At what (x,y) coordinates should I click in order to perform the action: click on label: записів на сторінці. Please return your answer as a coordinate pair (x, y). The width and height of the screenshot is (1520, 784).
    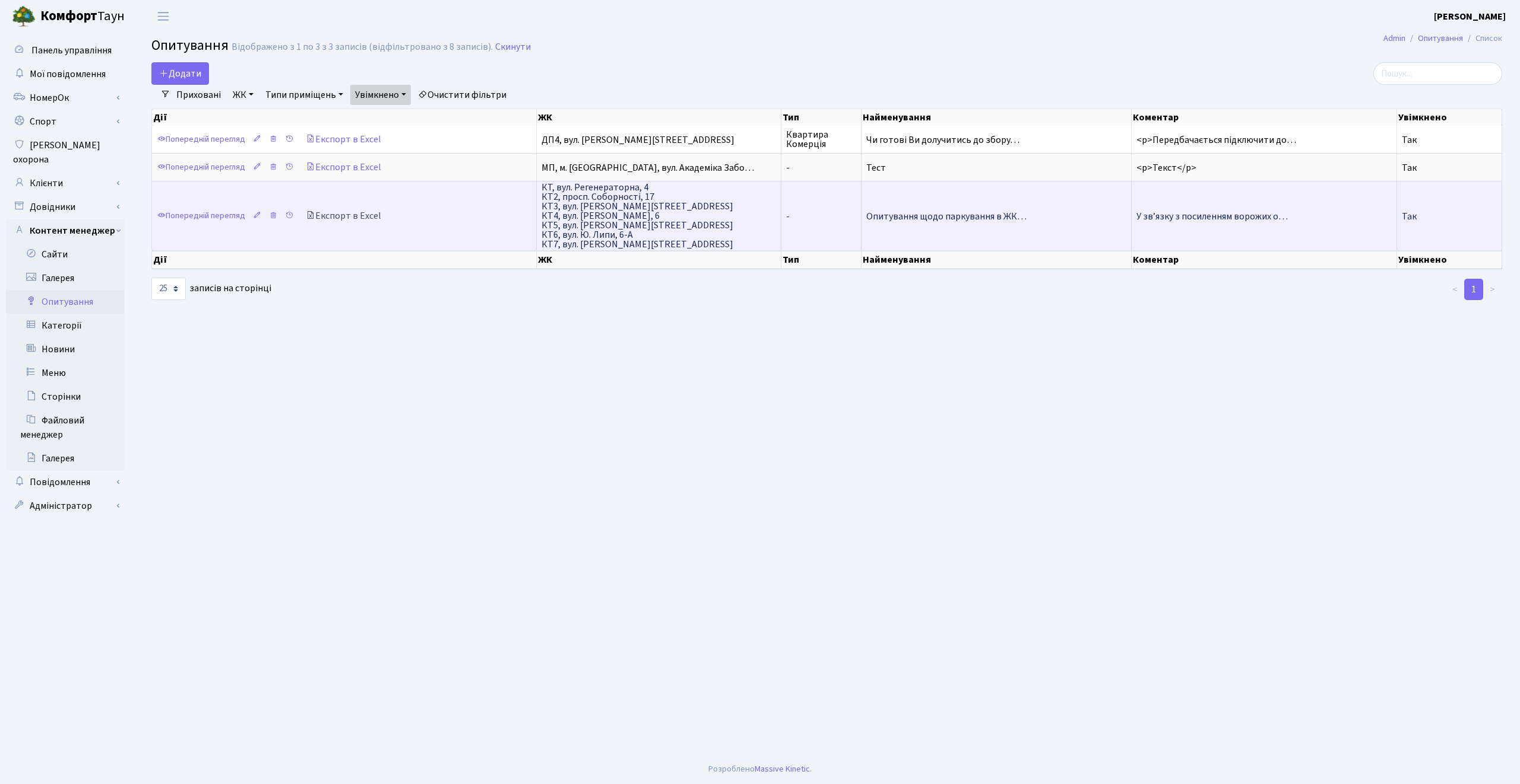
    Looking at the image, I should click on (211, 289).